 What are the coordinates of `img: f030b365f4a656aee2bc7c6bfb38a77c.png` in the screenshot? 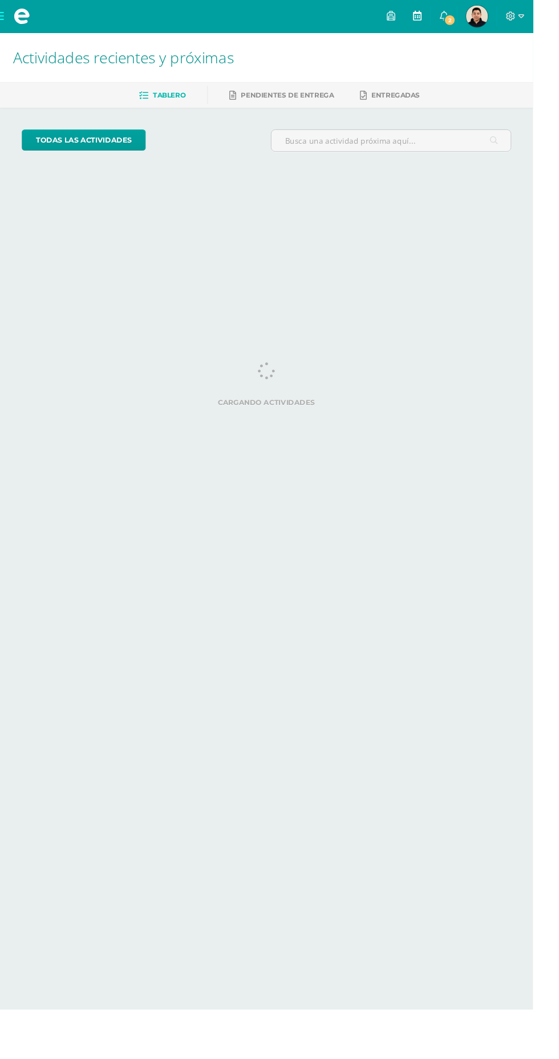 It's located at (500, 17).